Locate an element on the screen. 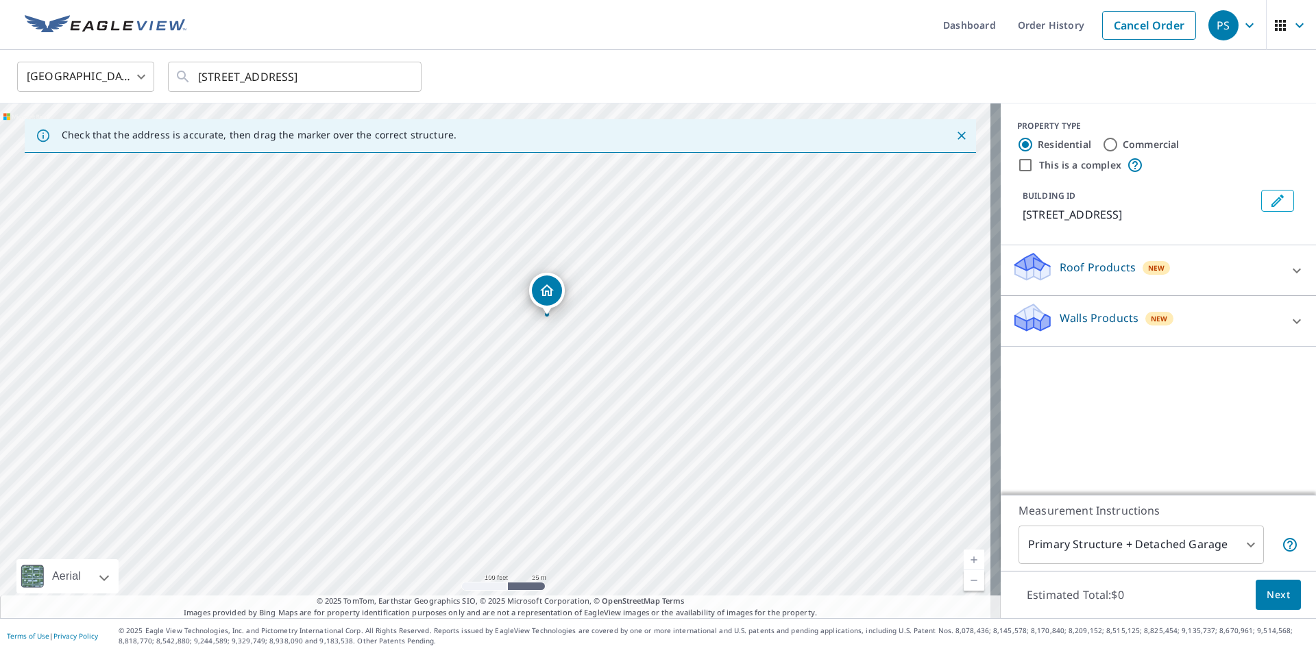 The height and width of the screenshot is (653, 1316). button: Next is located at coordinates (1278, 595).